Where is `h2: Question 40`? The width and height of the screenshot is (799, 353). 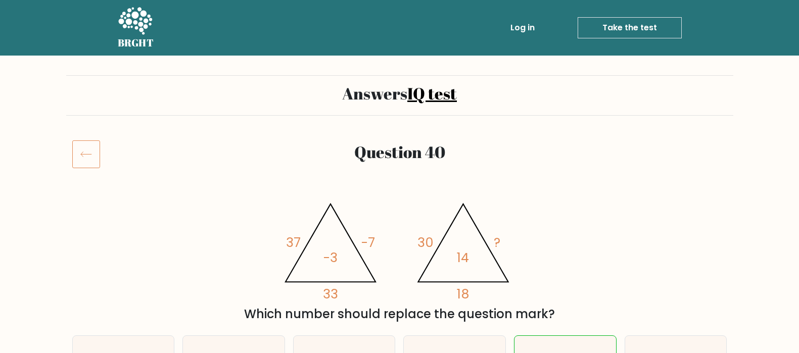 h2: Question 40 is located at coordinates (400, 152).